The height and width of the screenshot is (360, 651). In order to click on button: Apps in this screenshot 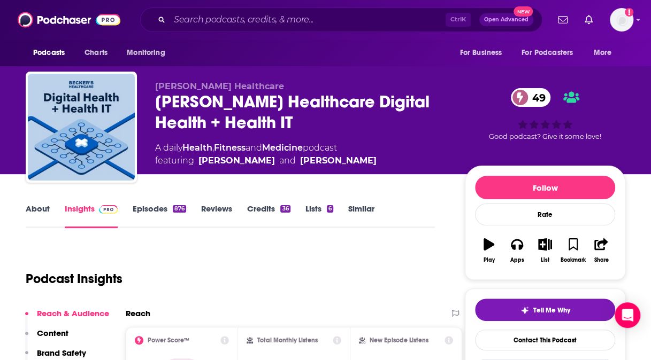, I will do `click(517, 251)`.